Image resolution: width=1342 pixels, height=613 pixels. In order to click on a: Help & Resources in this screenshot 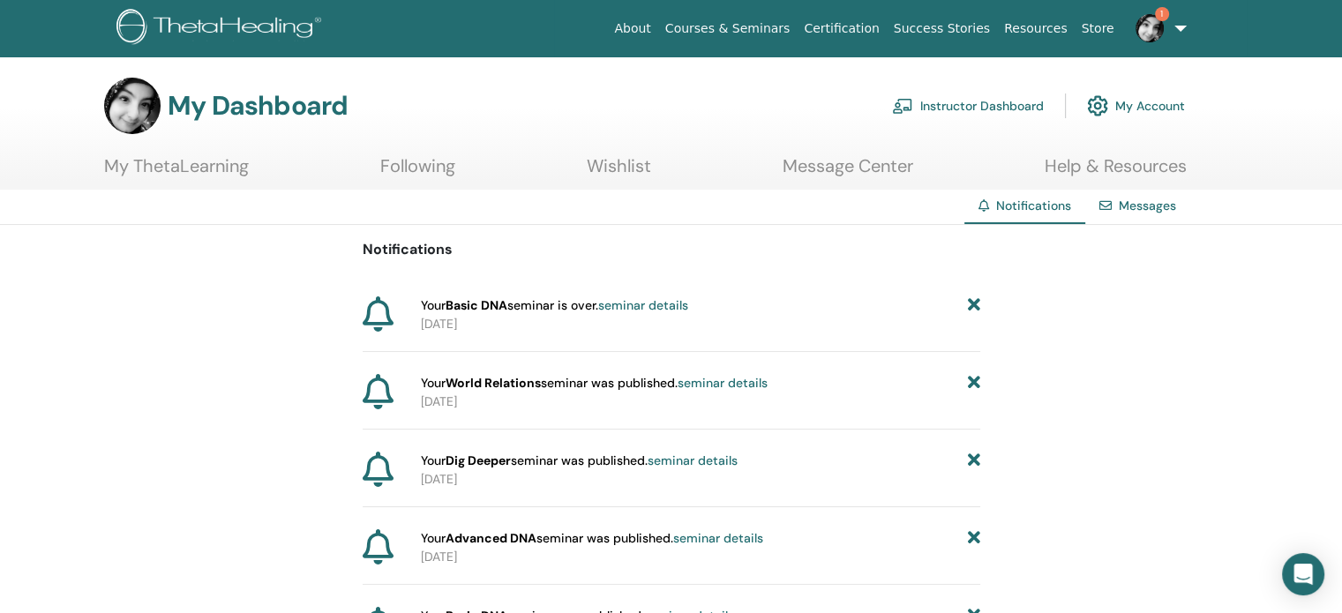, I will do `click(1115, 172)`.